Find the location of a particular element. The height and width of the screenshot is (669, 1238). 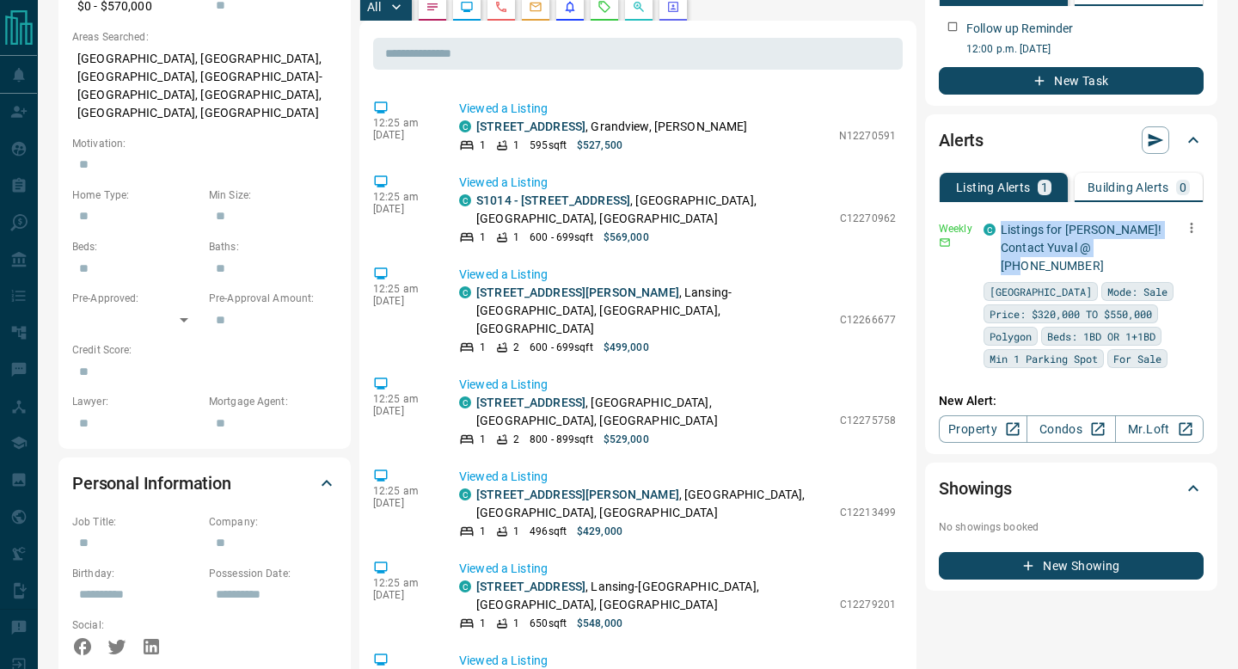

p: $527,500 is located at coordinates (599, 145).